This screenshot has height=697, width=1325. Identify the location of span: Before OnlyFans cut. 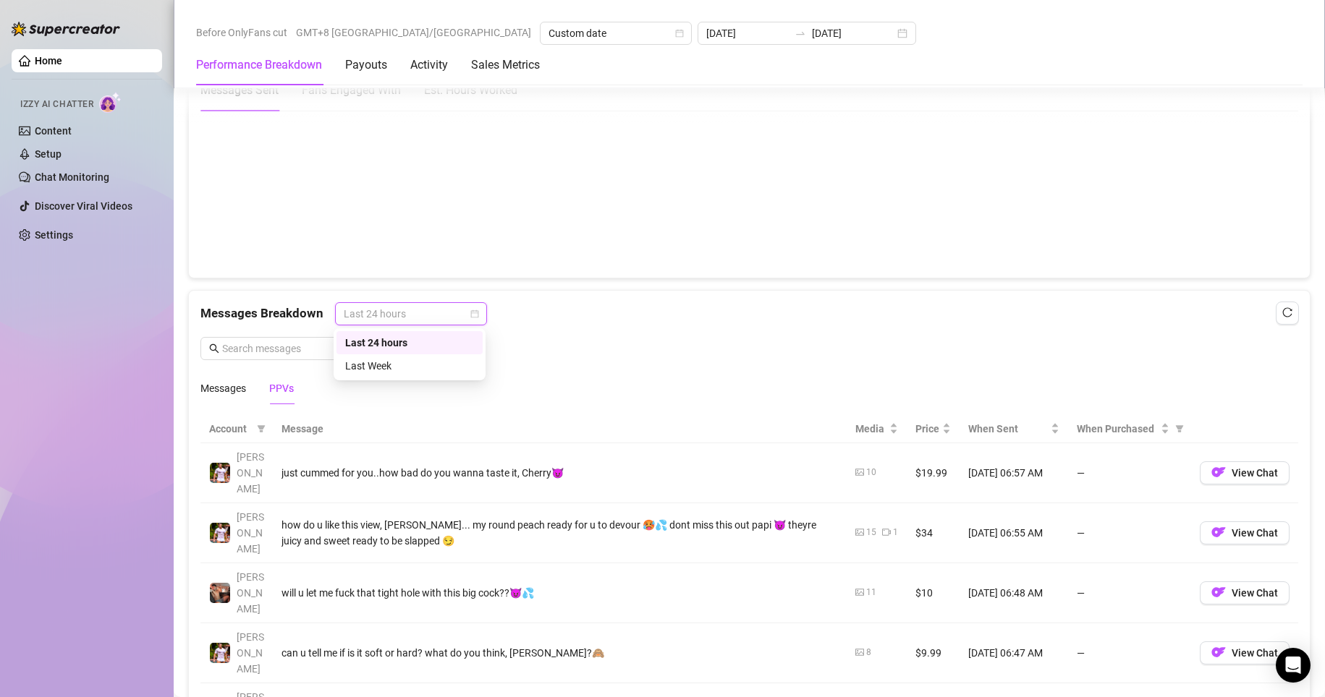
(242, 33).